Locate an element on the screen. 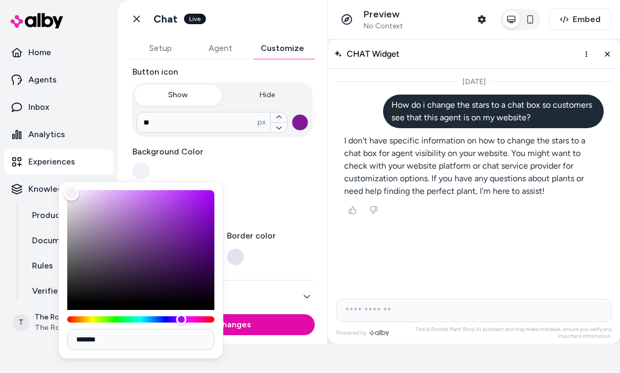 This screenshot has height=373, width=620. p: The Rooted Plant Shop Shopify is located at coordinates (58, 318).